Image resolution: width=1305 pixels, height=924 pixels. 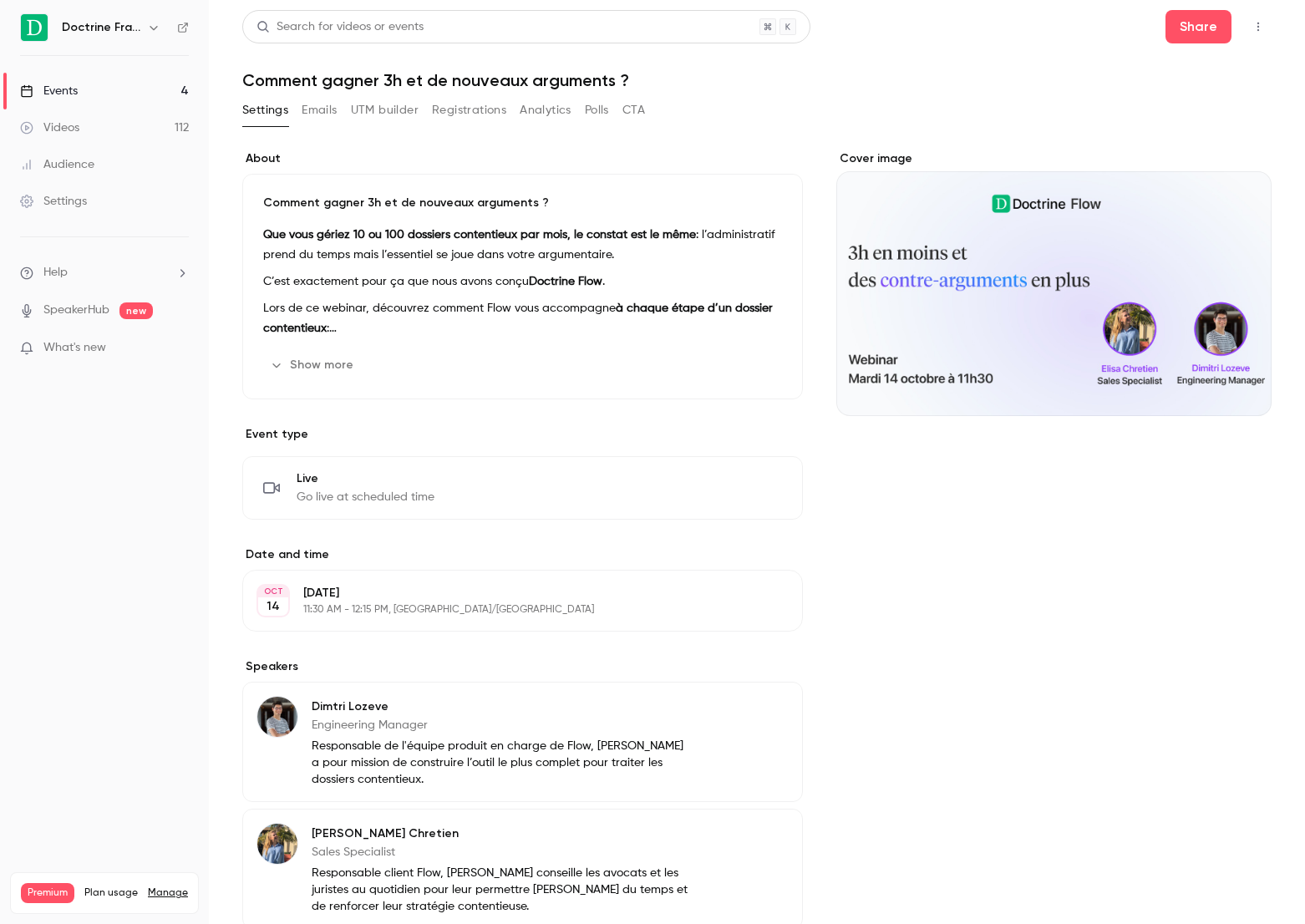 I want to click on div: Events, so click(x=48, y=91).